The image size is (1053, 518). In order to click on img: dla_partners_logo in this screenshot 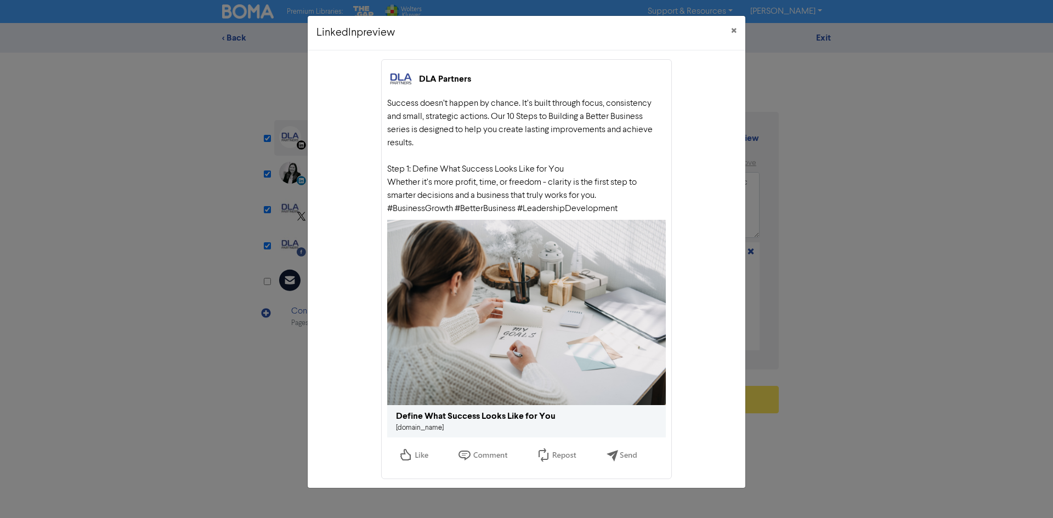, I will do `click(401, 79)`.